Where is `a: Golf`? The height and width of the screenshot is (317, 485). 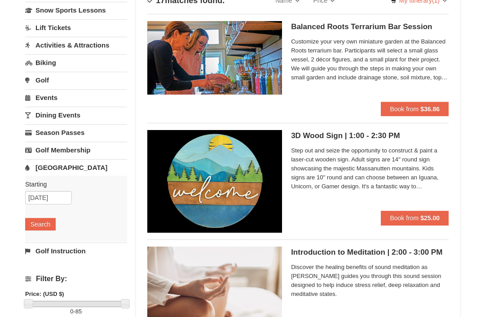 a: Golf is located at coordinates (76, 80).